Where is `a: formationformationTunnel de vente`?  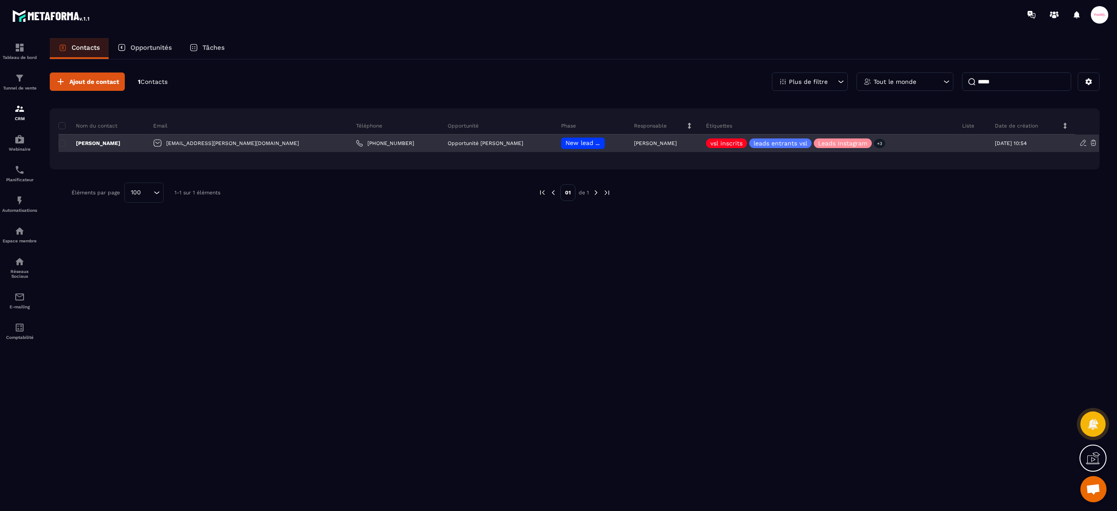 a: formationformationTunnel de vente is located at coordinates (20, 82).